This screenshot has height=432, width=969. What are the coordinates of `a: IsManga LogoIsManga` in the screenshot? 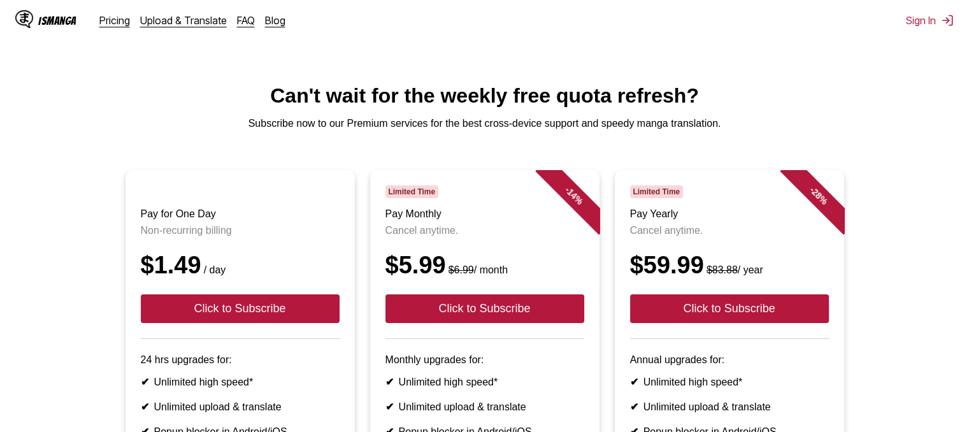 It's located at (57, 20).